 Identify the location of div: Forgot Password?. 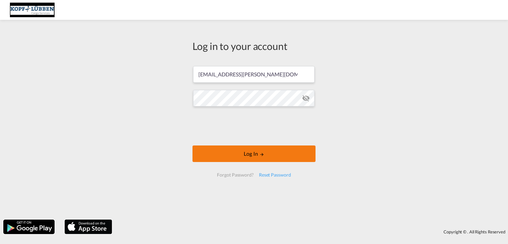
(235, 175).